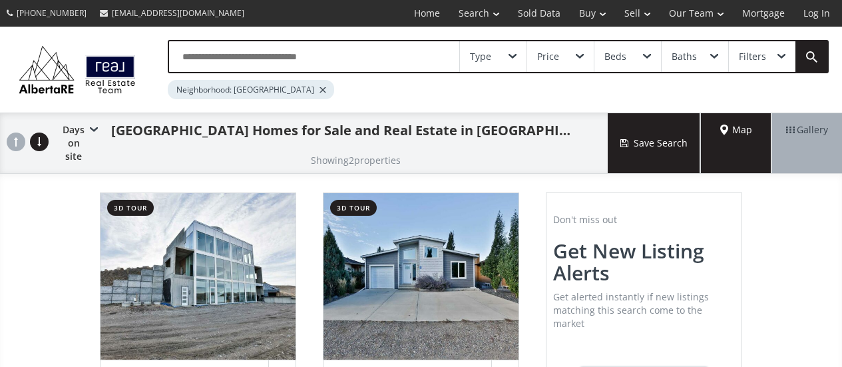  I want to click on div: Price, so click(548, 57).